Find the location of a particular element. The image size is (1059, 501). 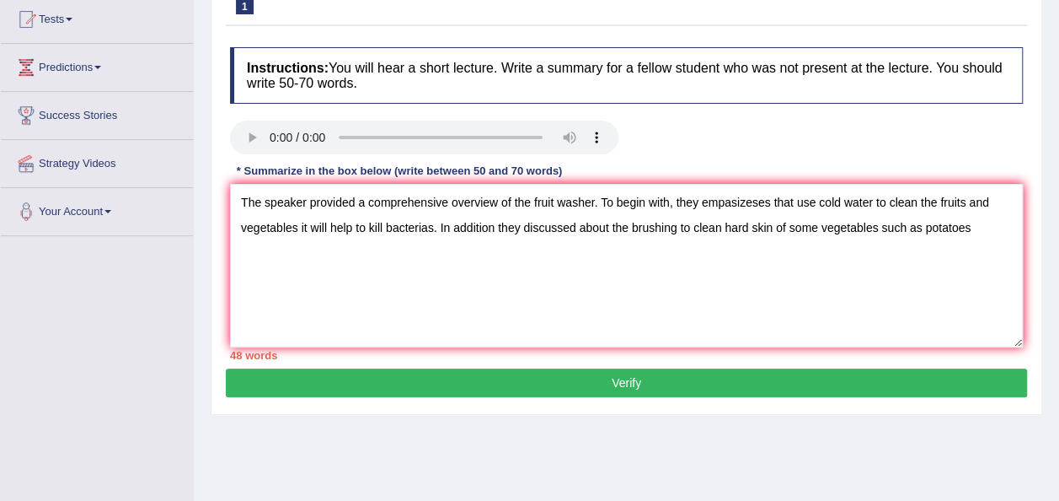

div: * Summarize in the box below (write between 50 and 70 words) is located at coordinates (400, 170).